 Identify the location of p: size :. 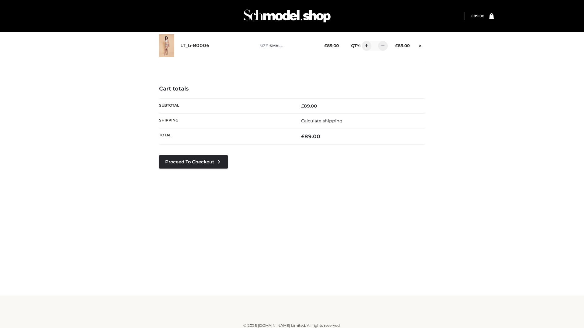
(287, 46).